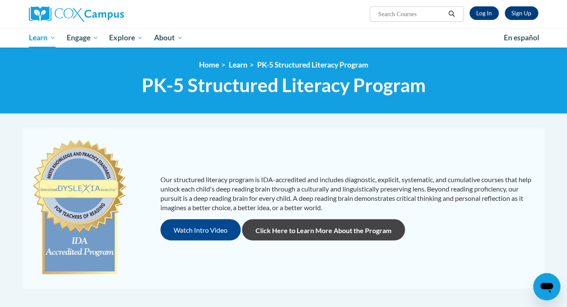  Describe the element at coordinates (110, 14) in the screenshot. I see `a: Cox Campus` at that location.